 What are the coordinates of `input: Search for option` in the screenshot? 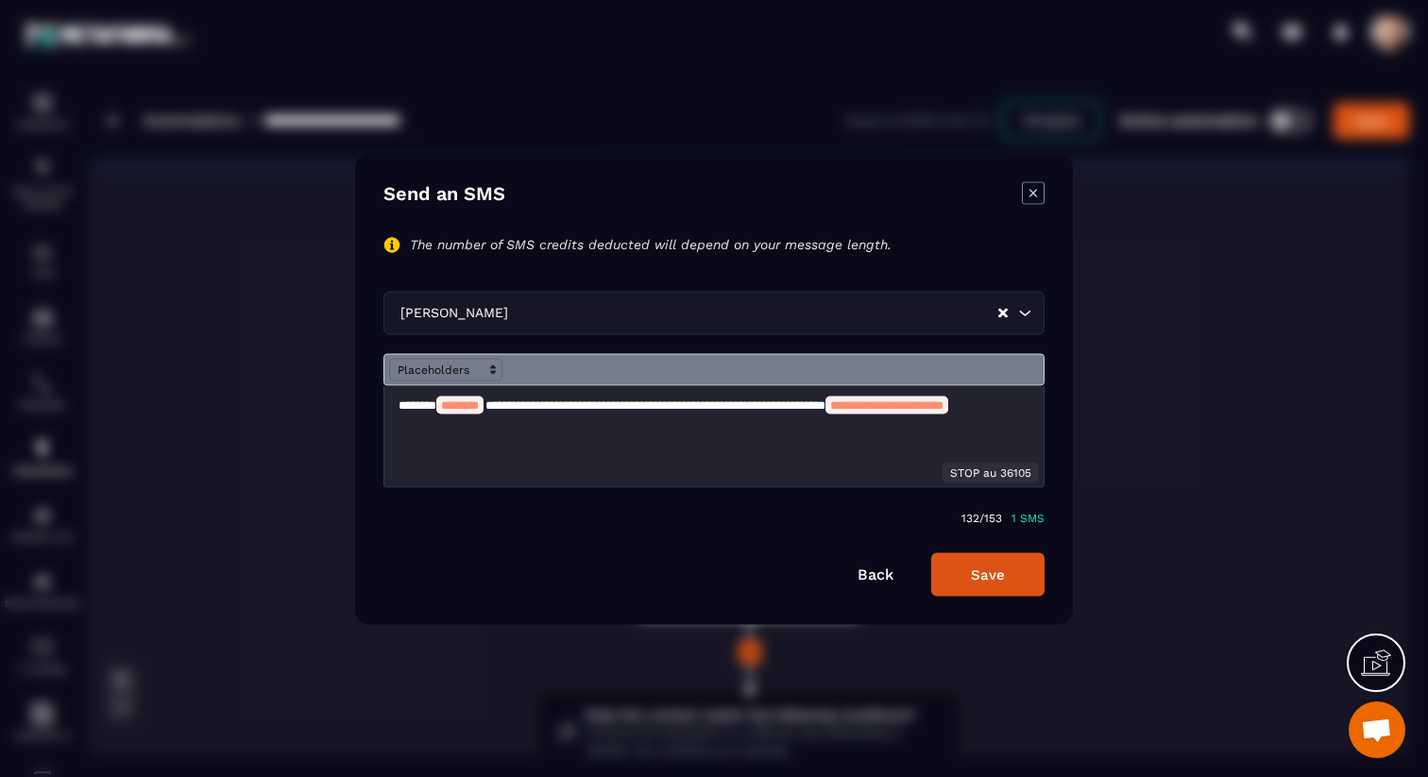 It's located at (753, 313).